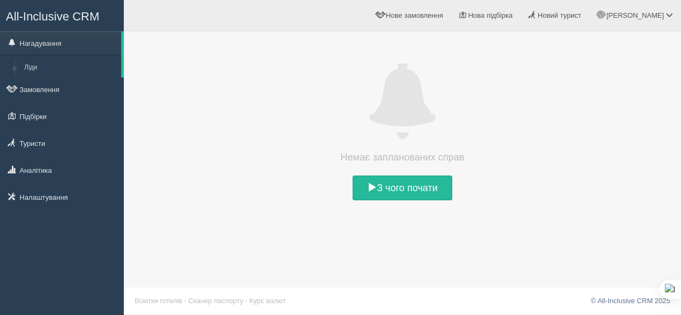  What do you see at coordinates (402, 188) in the screenshot?
I see `a: З чого почати` at bounding box center [402, 188].